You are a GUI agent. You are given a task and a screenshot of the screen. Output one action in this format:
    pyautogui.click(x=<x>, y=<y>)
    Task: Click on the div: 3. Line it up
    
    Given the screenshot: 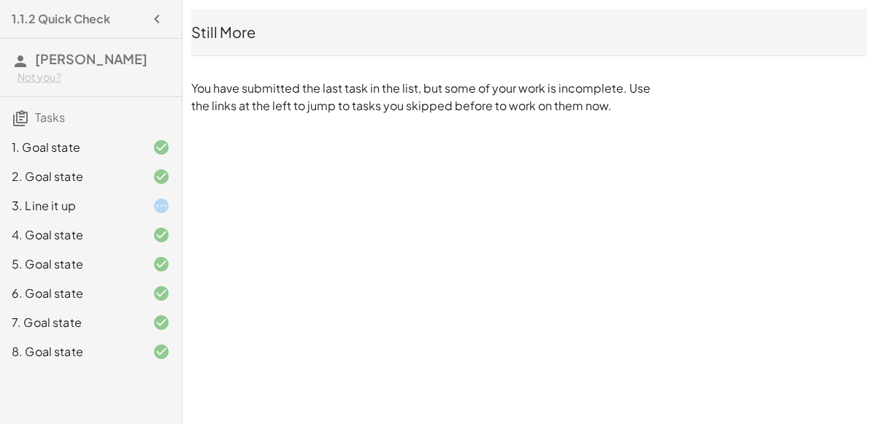 What is the action you would take?
    pyautogui.click(x=70, y=206)
    